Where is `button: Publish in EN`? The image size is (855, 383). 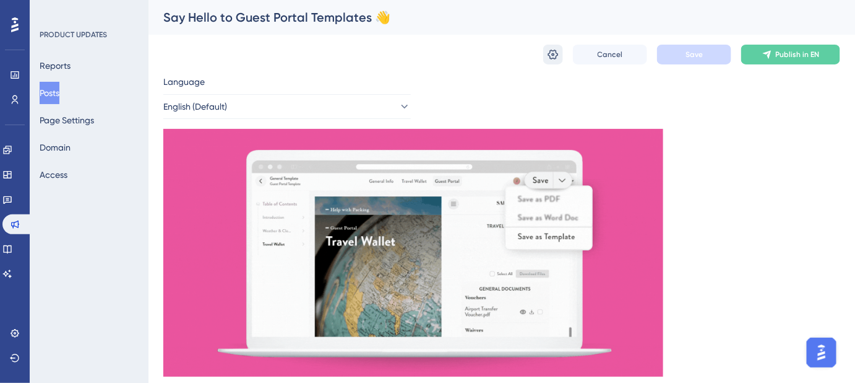 button: Publish in EN is located at coordinates (791, 54).